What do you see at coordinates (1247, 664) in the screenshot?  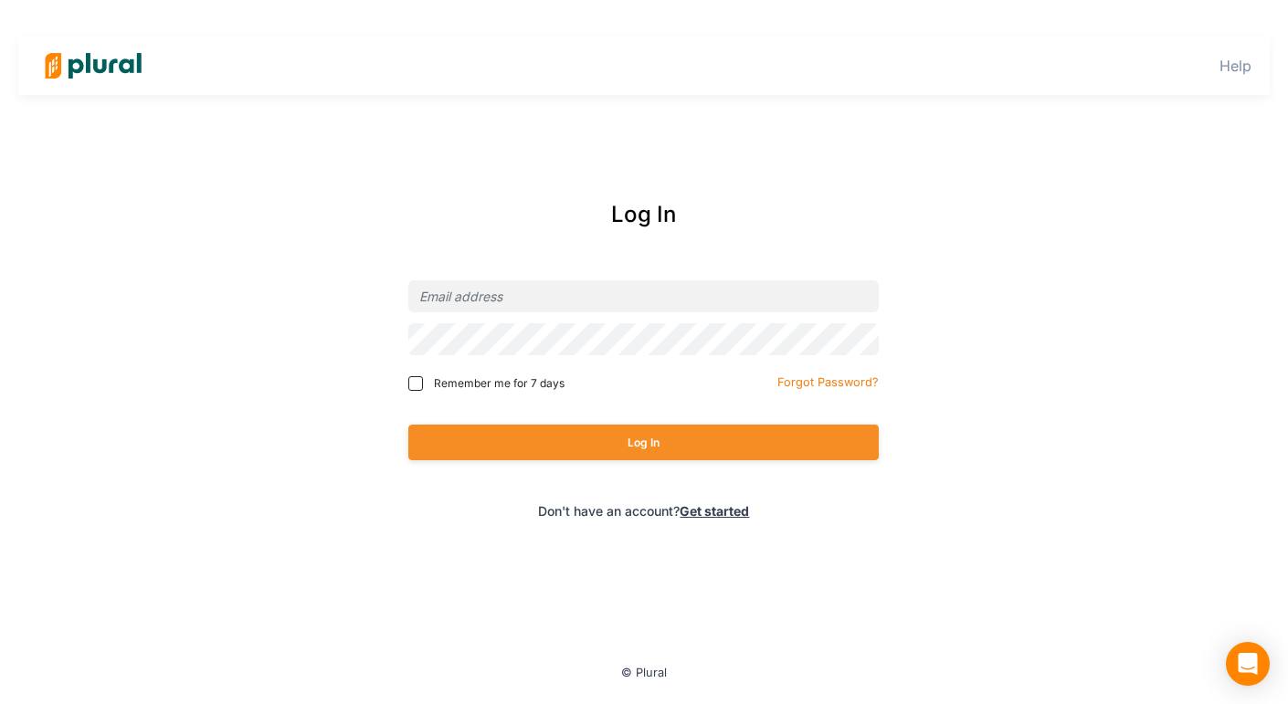 I see `div: Open Intercom Messenger` at bounding box center [1247, 664].